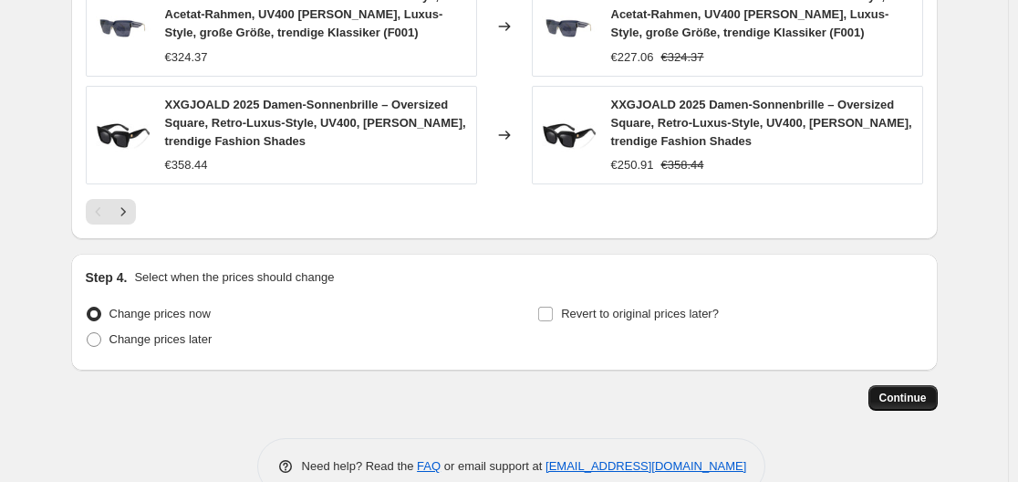  I want to click on span: Continue, so click(903, 398).